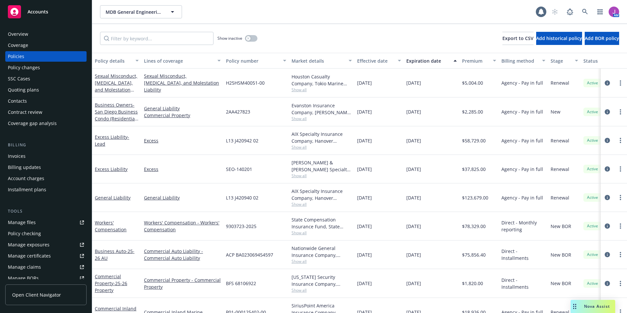 Image resolution: width=627 pixels, height=313 pixels. What do you see at coordinates (593, 306) in the screenshot?
I see `button: Nova Assist` at bounding box center [593, 306].